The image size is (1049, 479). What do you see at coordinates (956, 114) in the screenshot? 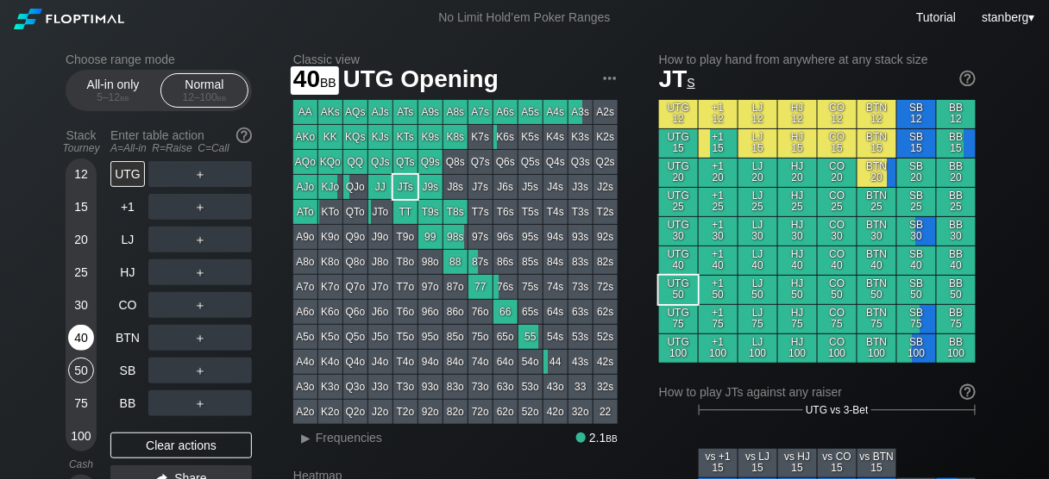
I see `div: BB 12` at bounding box center [956, 114].